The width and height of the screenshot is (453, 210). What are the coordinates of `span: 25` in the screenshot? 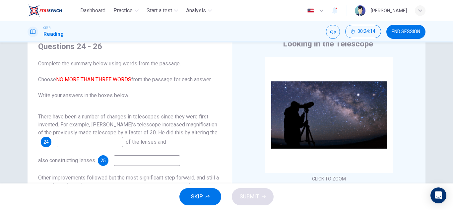 It's located at (103, 161).